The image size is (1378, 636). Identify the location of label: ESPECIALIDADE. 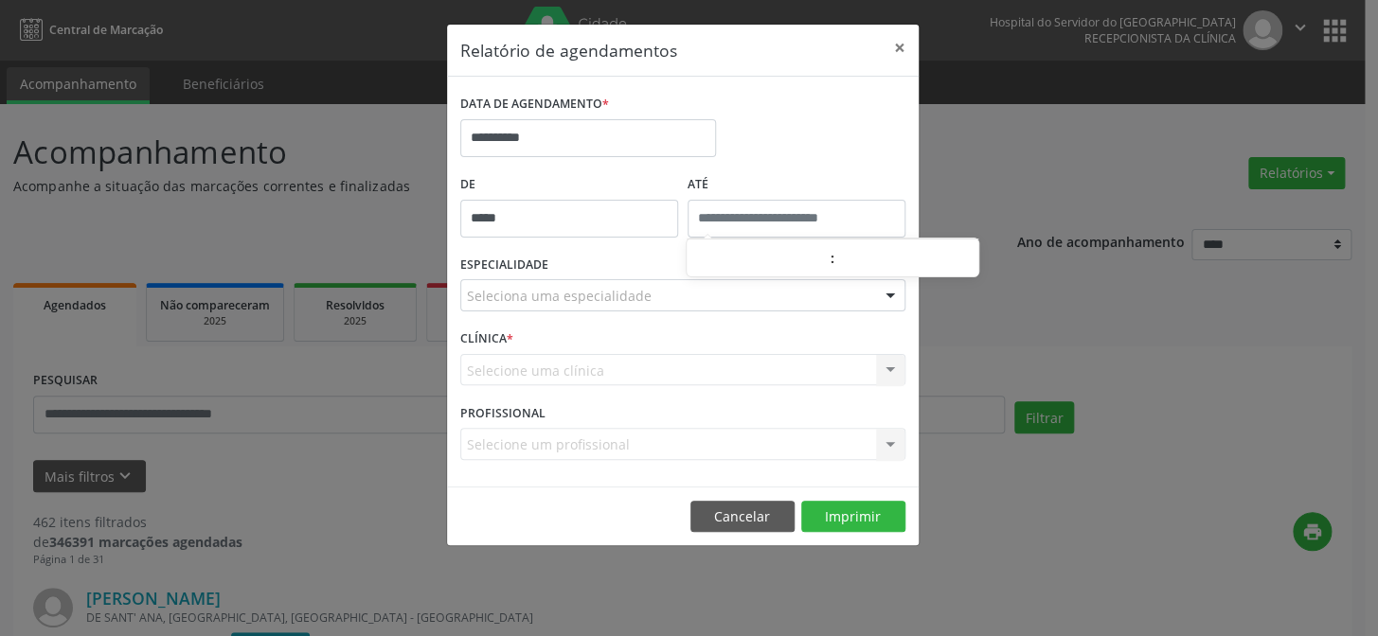
(504, 265).